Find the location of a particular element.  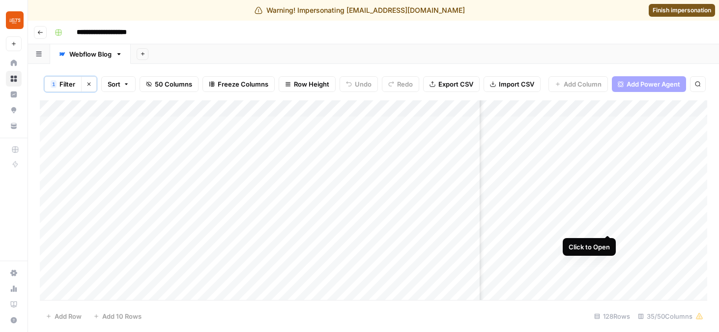

span: Import CSV is located at coordinates (517, 84).